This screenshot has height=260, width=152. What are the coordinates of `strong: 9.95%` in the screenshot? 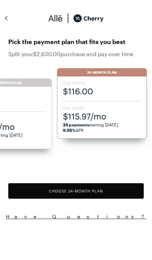 It's located at (69, 130).